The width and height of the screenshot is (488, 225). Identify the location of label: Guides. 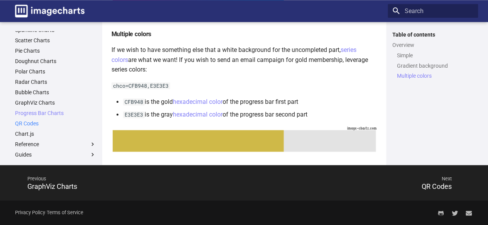
(55, 155).